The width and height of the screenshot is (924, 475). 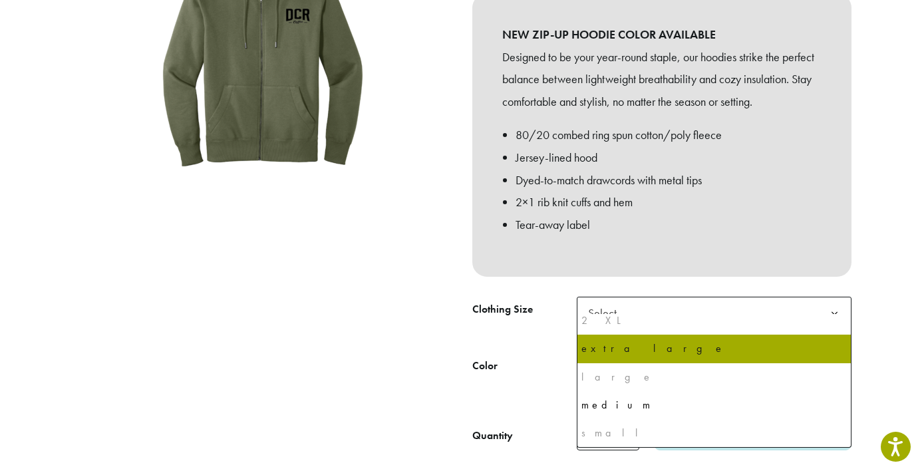 What do you see at coordinates (714, 321) in the screenshot?
I see `div: 2 XL` at bounding box center [714, 321].